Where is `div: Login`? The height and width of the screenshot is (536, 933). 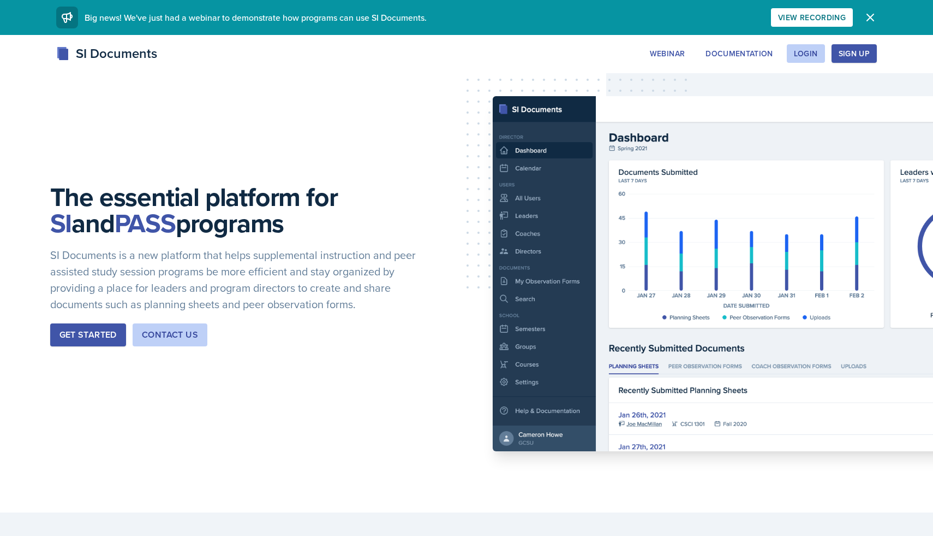 div: Login is located at coordinates (806, 53).